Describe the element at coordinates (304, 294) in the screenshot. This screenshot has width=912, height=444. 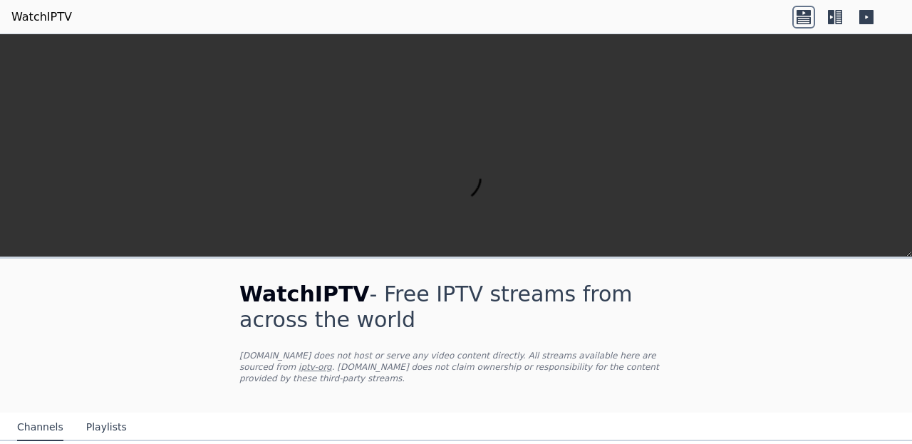
I see `span: WatchIPTV` at that location.